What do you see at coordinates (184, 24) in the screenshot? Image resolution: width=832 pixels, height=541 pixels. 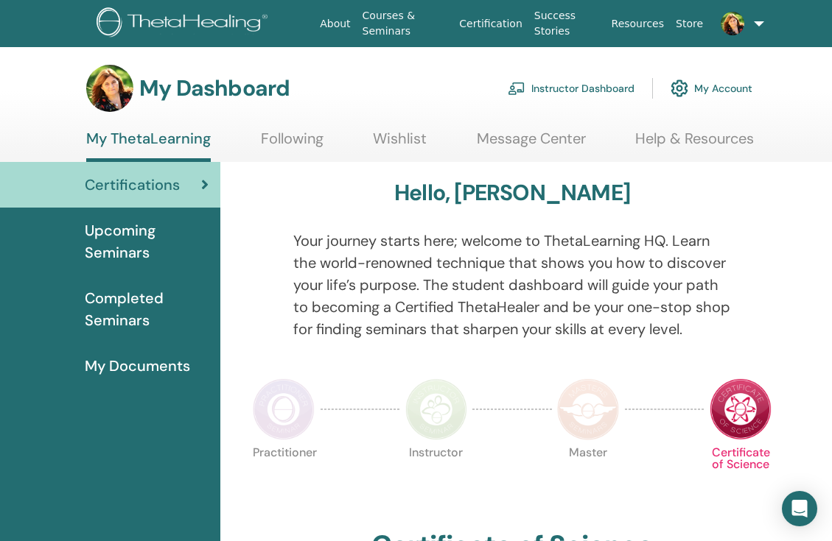 I see `img: logo.png` at bounding box center [184, 24].